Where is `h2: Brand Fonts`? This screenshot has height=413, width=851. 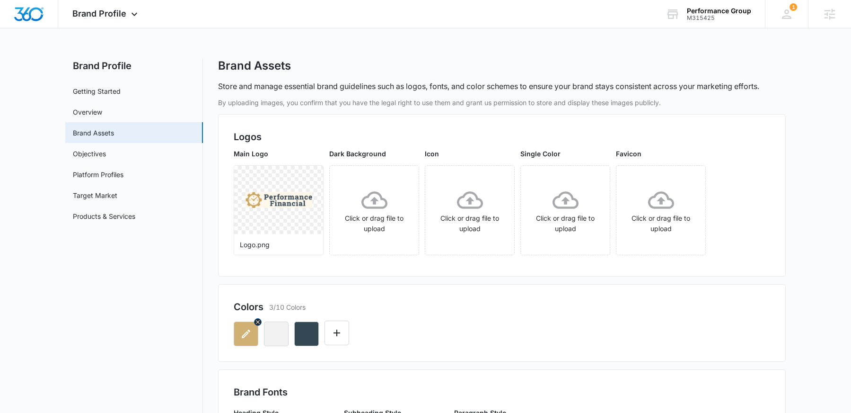 h2: Brand Fonts is located at coordinates (502, 392).